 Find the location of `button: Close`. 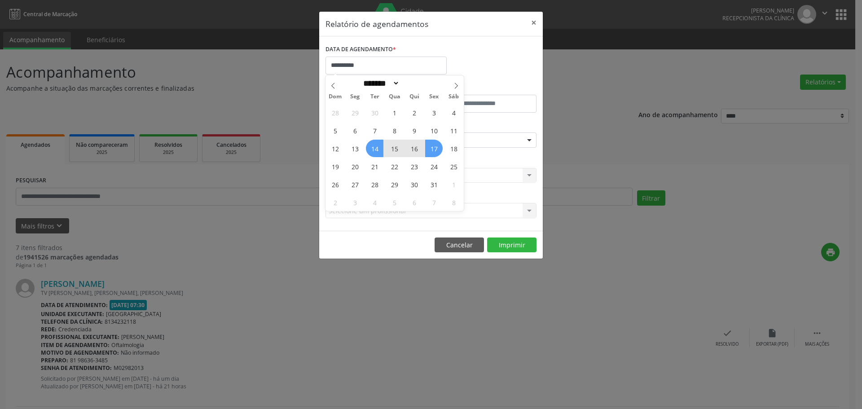

button: Close is located at coordinates (534, 22).